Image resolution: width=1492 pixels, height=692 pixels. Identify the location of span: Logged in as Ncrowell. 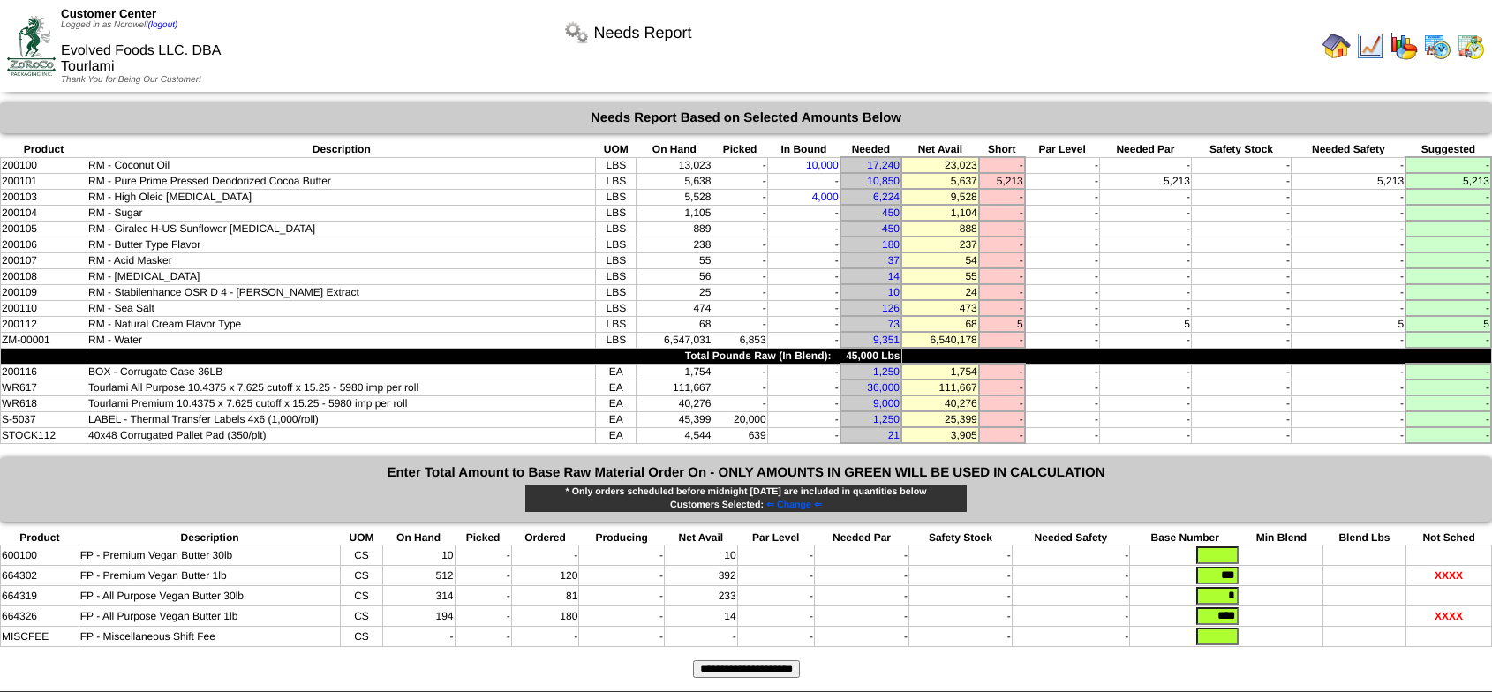
(119, 25).